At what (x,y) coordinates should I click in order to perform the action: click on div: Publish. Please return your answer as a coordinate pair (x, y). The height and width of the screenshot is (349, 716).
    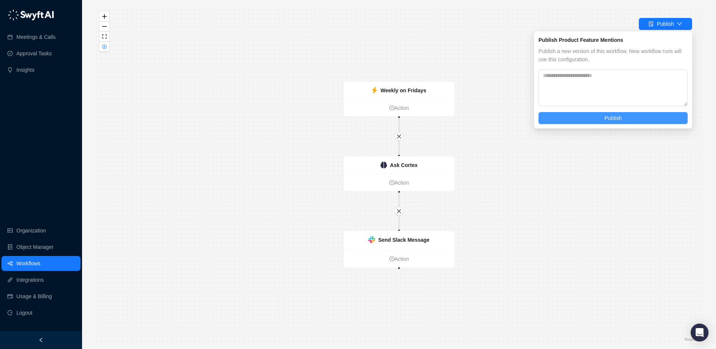
    Looking at the image, I should click on (666, 24).